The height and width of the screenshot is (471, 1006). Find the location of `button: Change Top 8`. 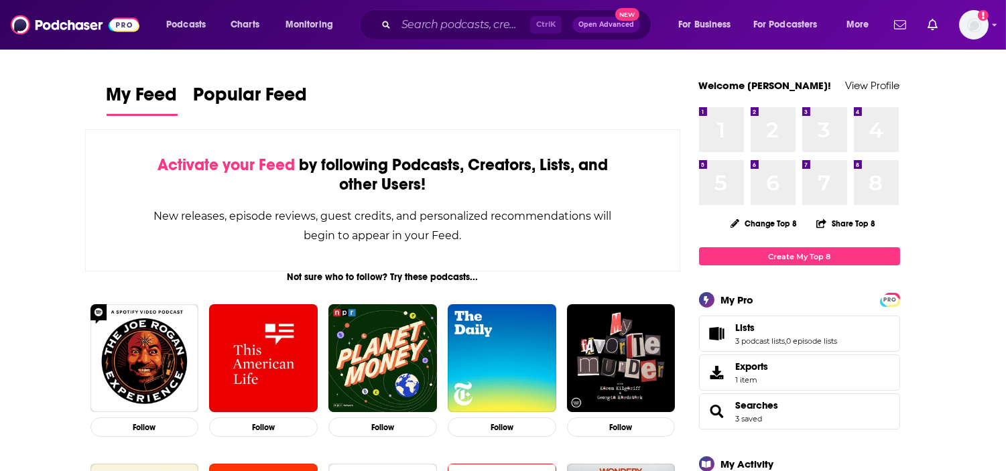

button: Change Top 8 is located at coordinates (764, 223).